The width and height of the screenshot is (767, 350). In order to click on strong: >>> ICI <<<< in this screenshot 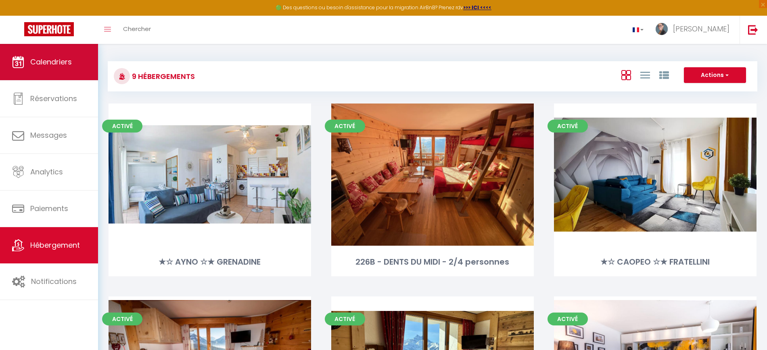, I will do `click(477, 7)`.